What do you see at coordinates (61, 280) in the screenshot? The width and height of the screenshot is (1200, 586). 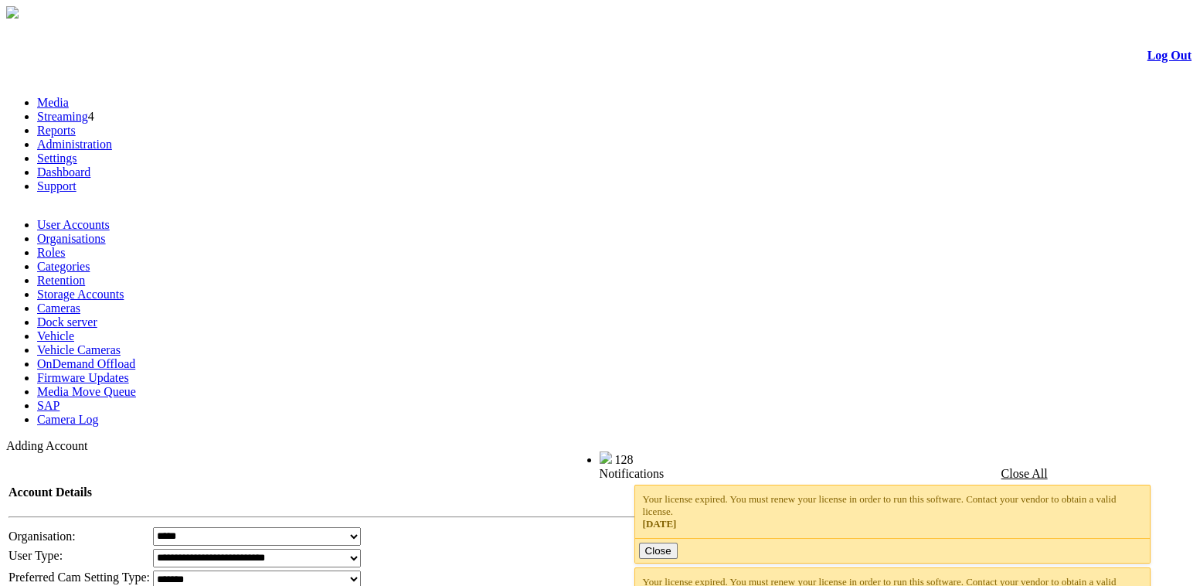 I see `a: Retention` at bounding box center [61, 280].